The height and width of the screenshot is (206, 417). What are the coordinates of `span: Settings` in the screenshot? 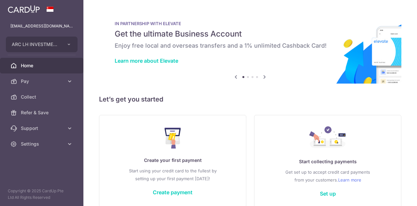 It's located at (42, 144).